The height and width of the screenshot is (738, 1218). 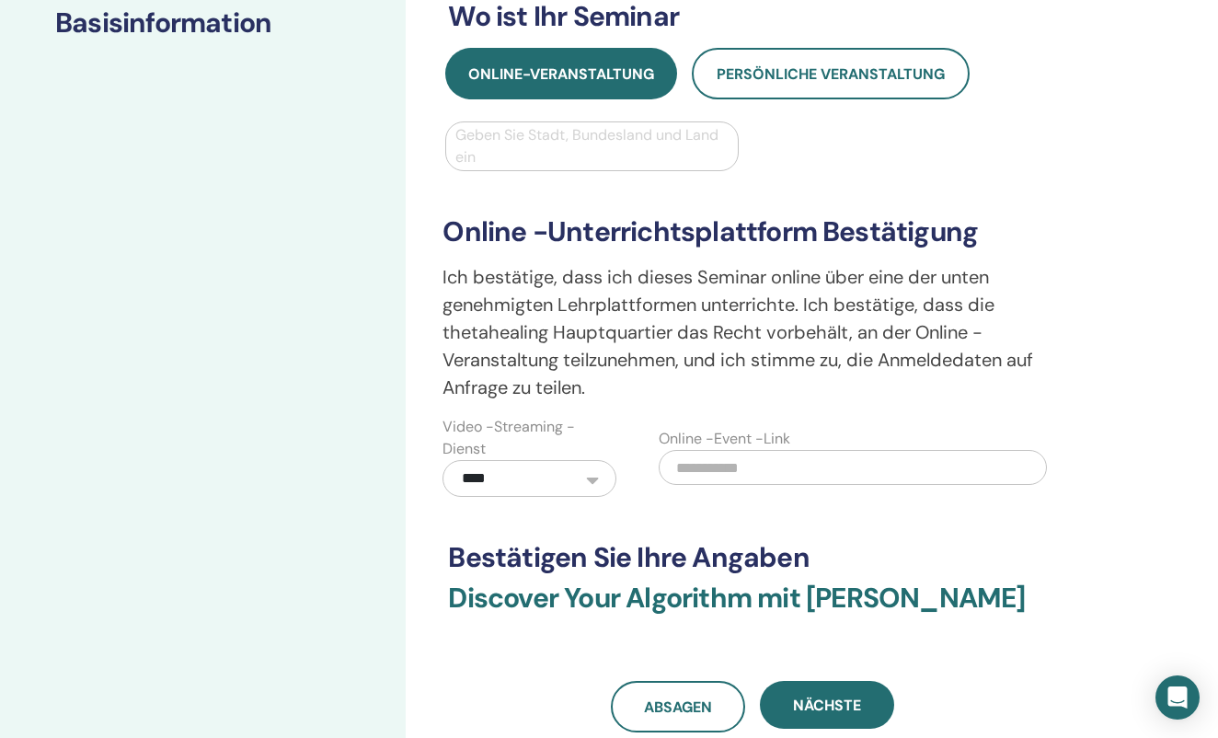 I want to click on button: Nächste, so click(x=827, y=705).